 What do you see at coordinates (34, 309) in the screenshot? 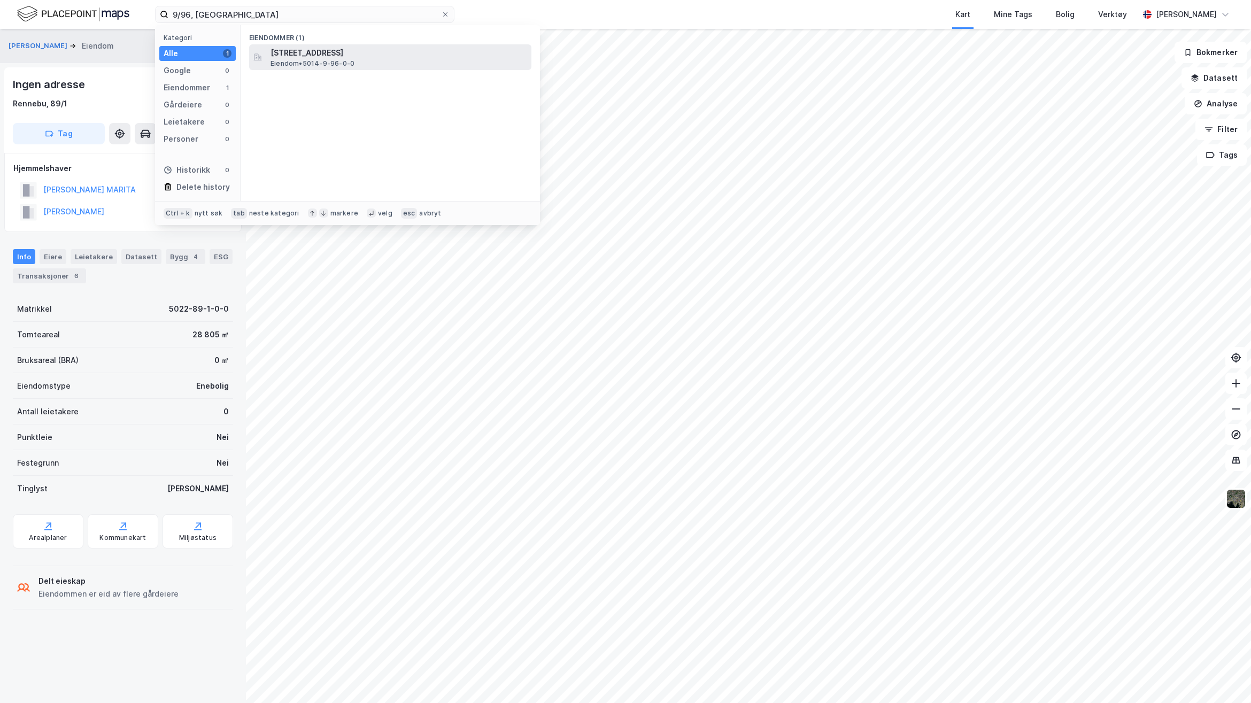
I see `div: Matrikkel` at bounding box center [34, 309].